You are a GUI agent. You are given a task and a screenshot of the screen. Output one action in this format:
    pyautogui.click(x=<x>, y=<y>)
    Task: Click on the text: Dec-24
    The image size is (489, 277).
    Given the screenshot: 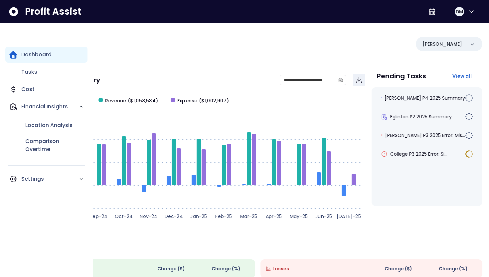 What is the action you would take?
    pyautogui.click(x=174, y=216)
    